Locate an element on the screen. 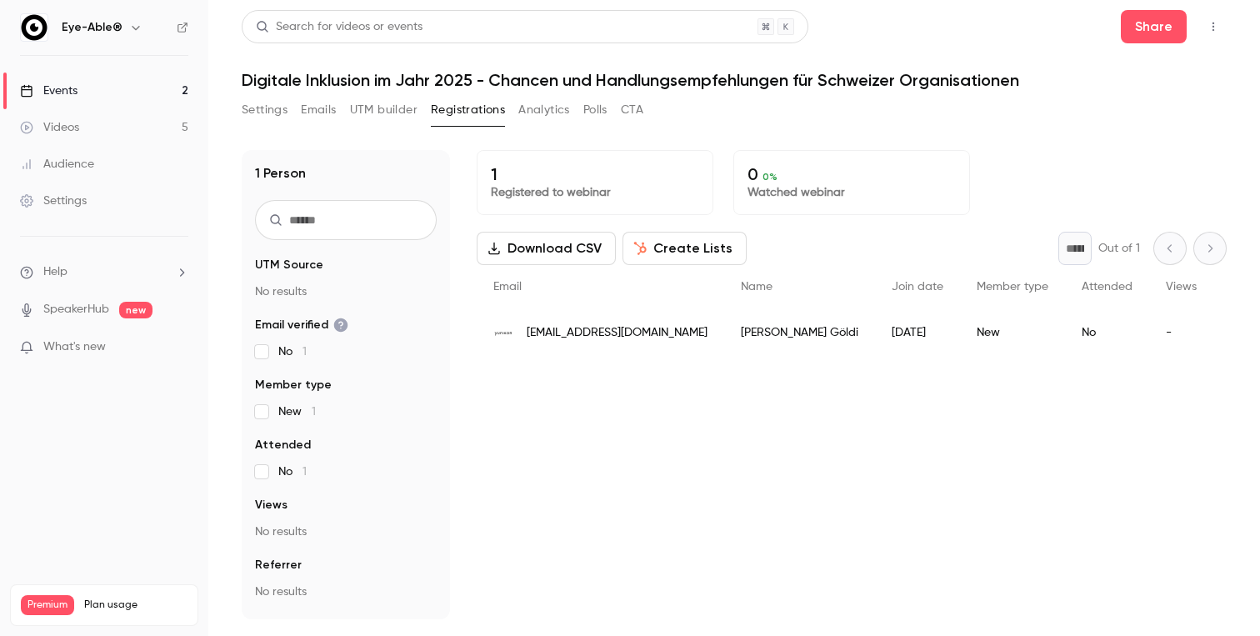 The width and height of the screenshot is (1260, 636). h6: Eye-Able® is located at coordinates (92, 28).